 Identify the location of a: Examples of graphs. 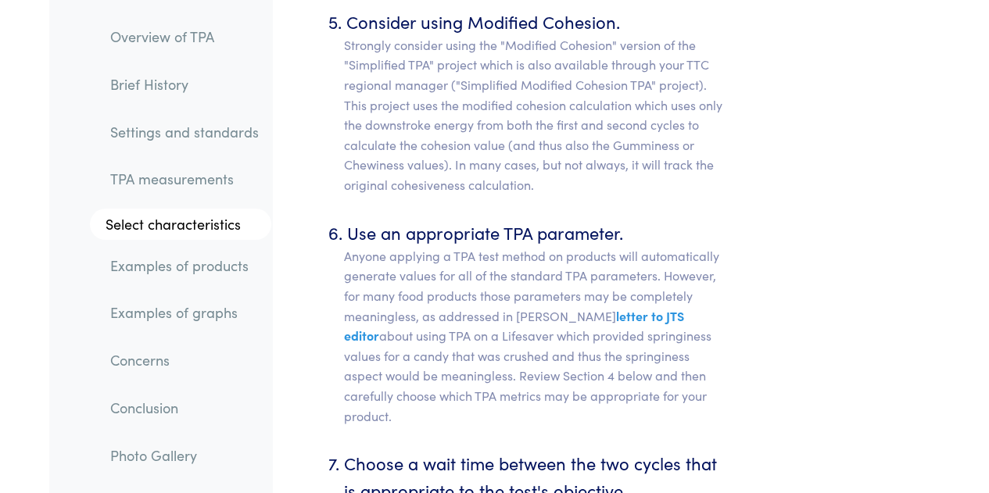
(184, 313).